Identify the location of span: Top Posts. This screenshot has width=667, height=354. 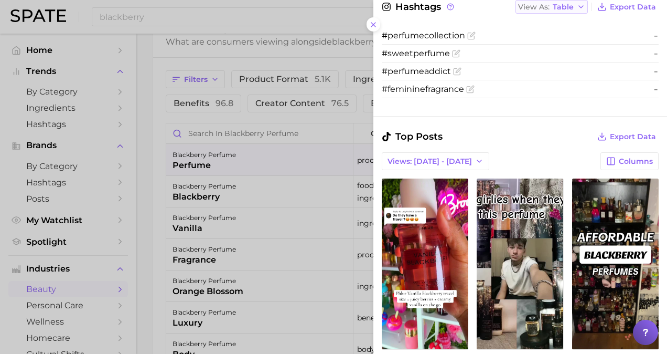
(412, 136).